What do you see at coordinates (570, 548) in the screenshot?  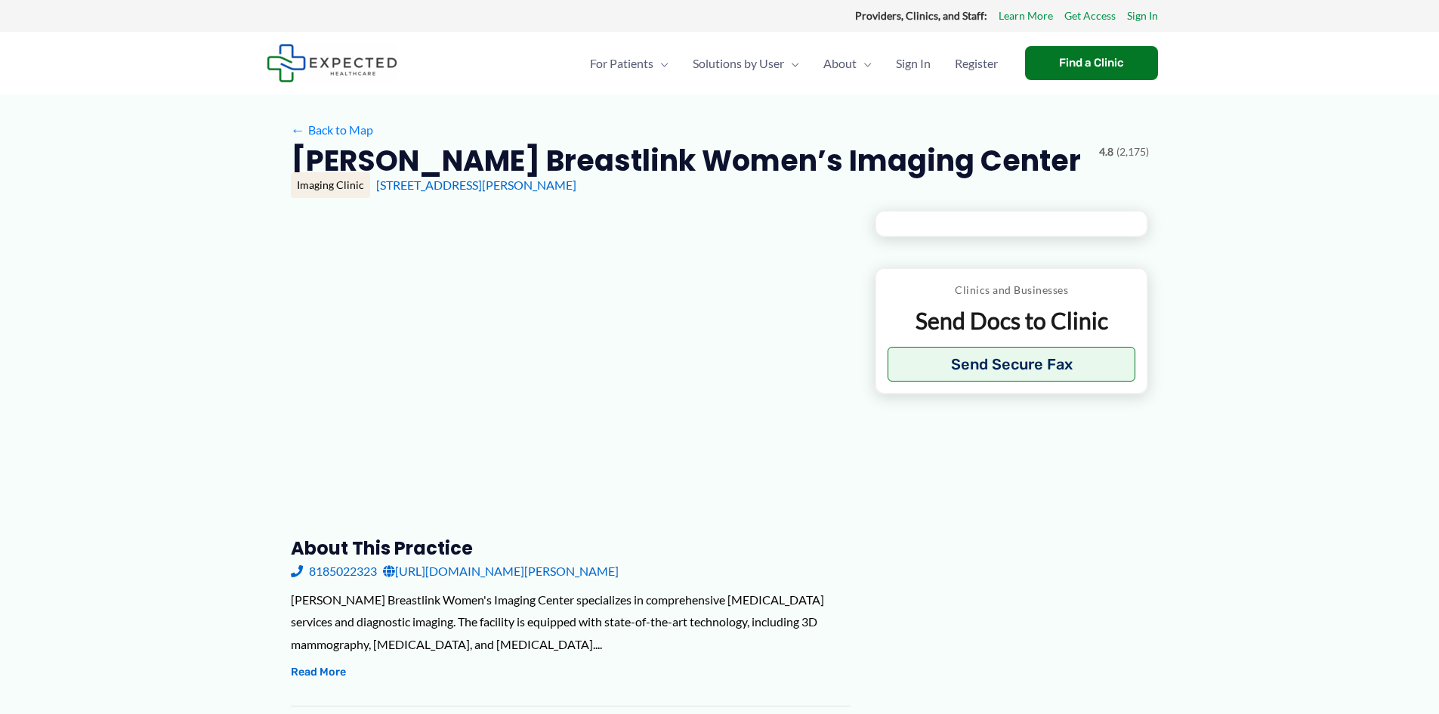 I see `h3: About this practice` at bounding box center [570, 548].